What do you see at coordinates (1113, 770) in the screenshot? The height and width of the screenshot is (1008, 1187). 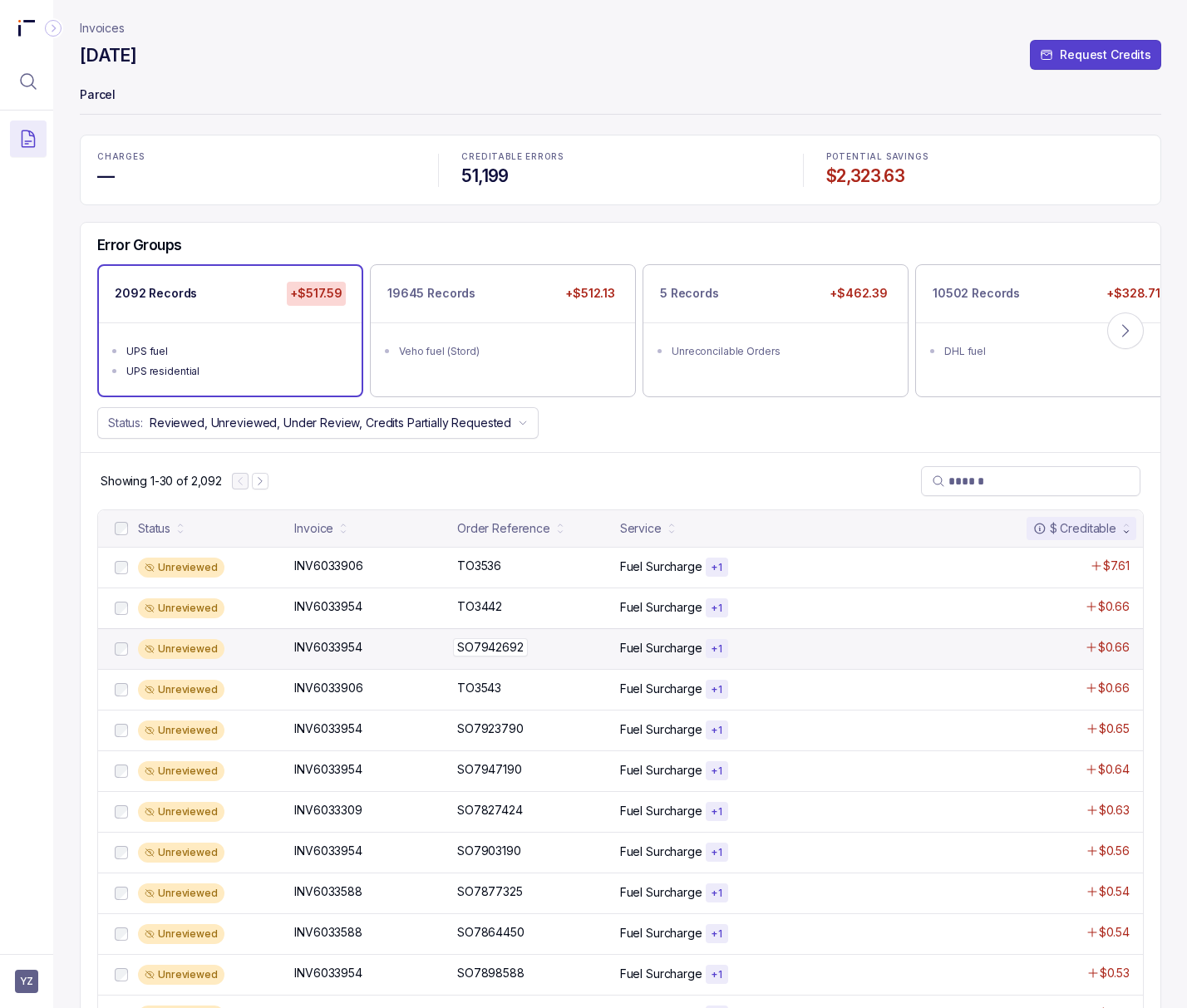 I see `p: $0.64` at bounding box center [1113, 770].